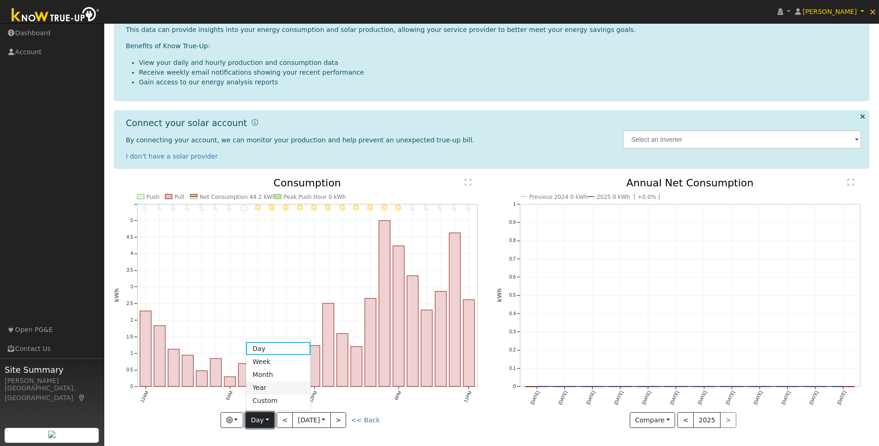 The height and width of the screenshot is (446, 879). Describe the element at coordinates (144, 397) in the screenshot. I see `text: 12AM` at that location.